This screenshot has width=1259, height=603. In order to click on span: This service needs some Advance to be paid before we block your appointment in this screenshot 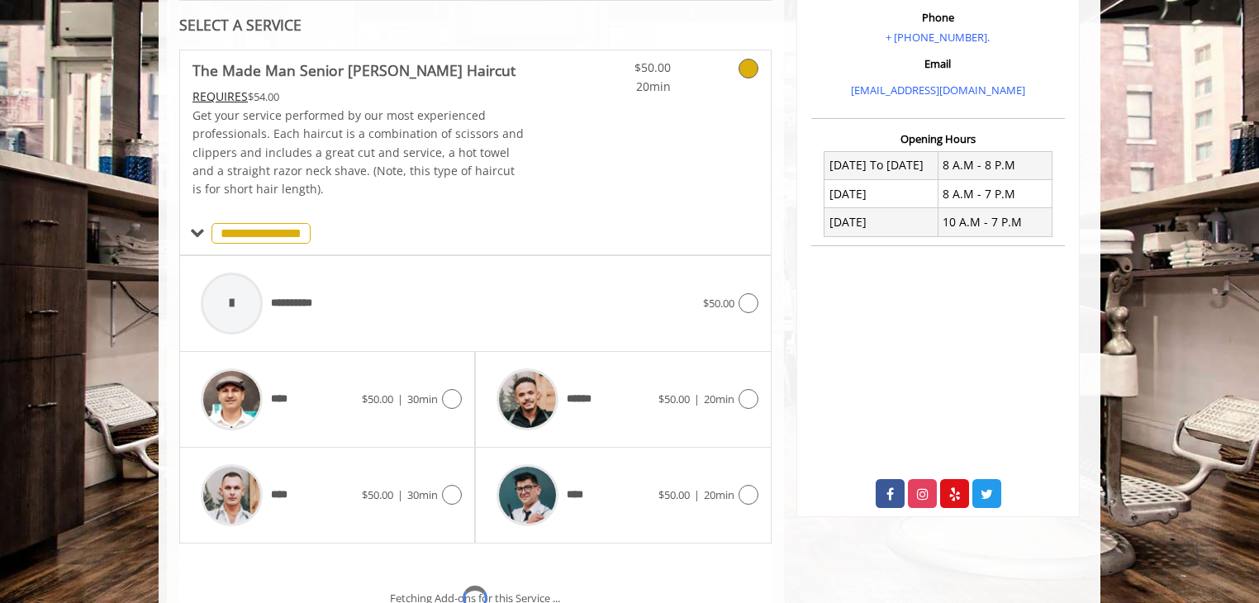, I will do `click(220, 96)`.